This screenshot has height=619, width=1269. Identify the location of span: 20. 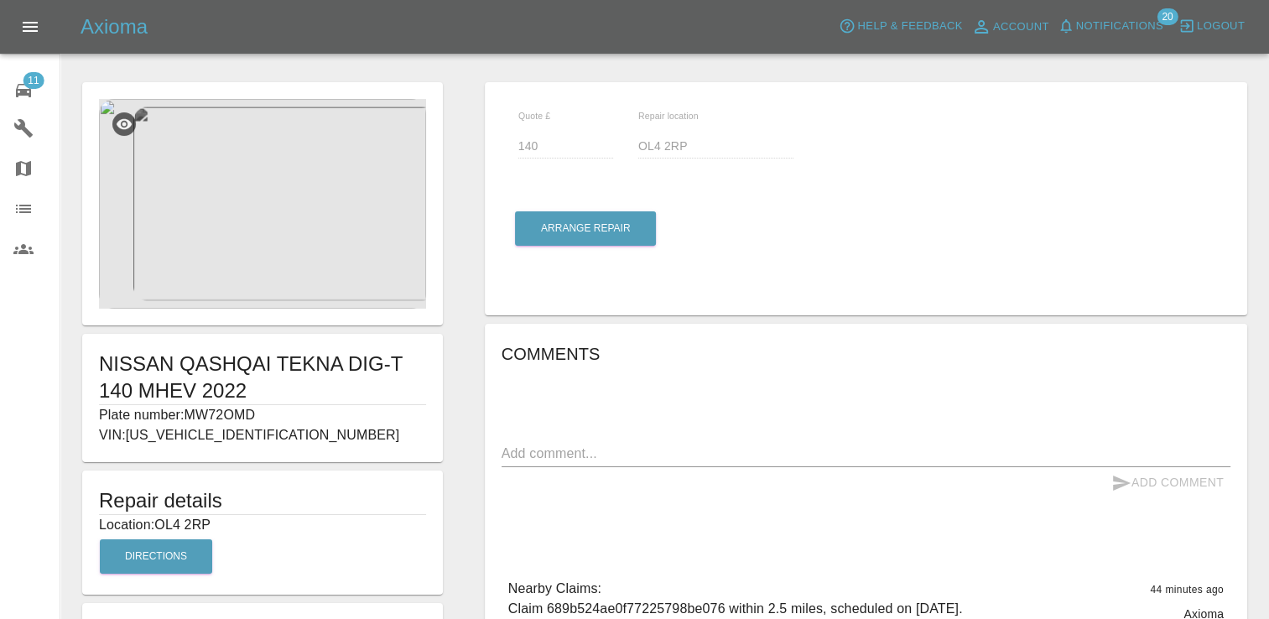
(1166, 17).